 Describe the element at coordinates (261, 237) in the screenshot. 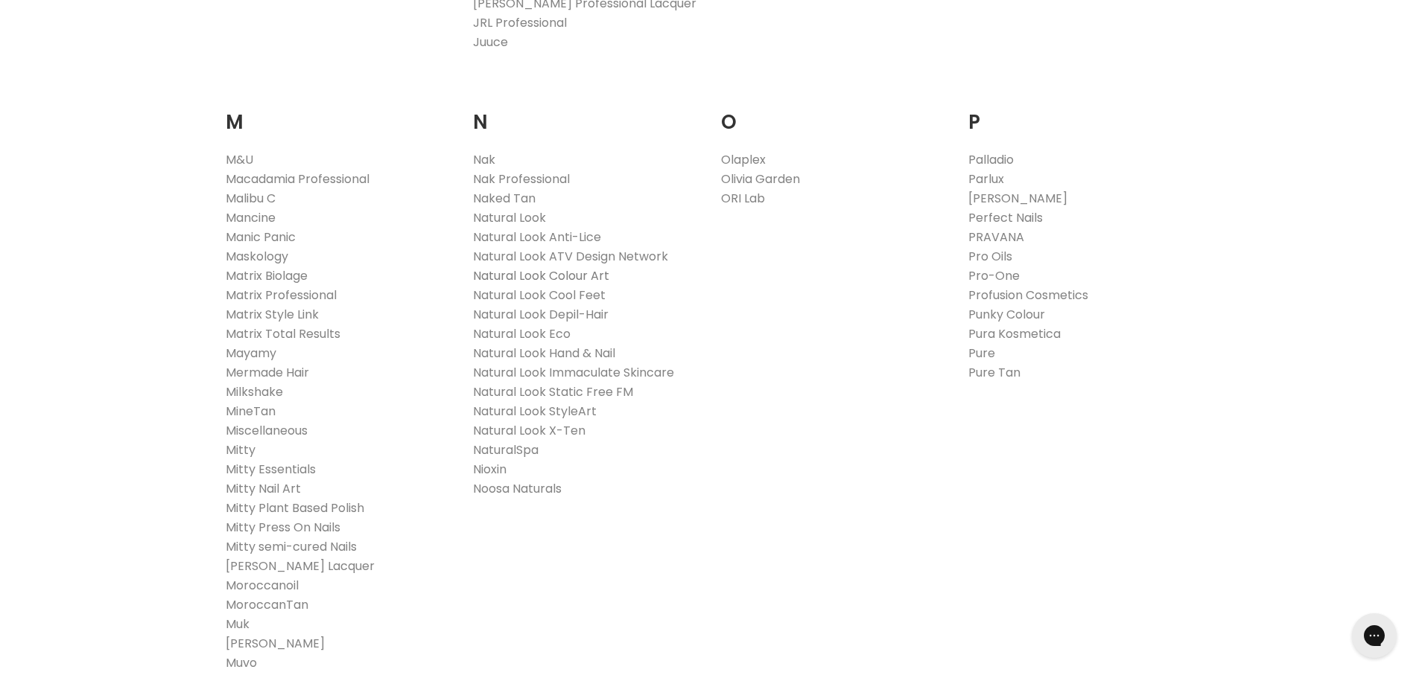

I see `a: Manic Panic` at that location.